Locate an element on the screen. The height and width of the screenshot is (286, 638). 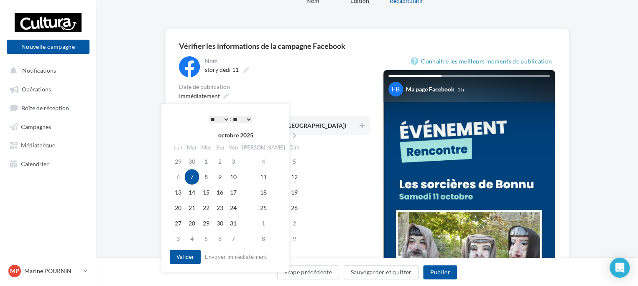
th: Ven is located at coordinates (233, 148).